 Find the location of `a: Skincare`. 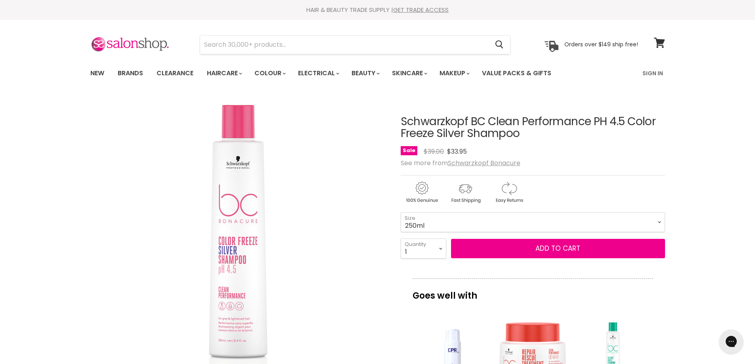

a: Skincare is located at coordinates (409, 73).